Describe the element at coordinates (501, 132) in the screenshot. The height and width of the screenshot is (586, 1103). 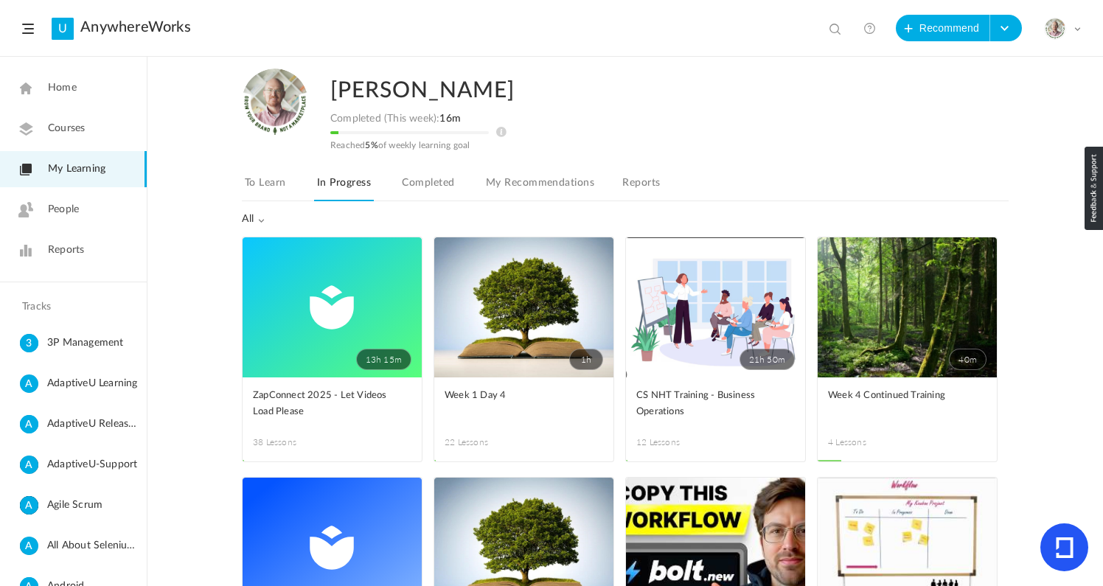
I see `img: info icon` at that location.